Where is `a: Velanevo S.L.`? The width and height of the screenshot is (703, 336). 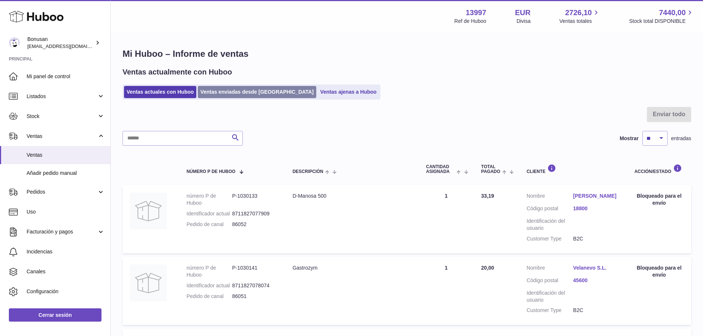 a: Velanevo S.L. is located at coordinates (597, 268).